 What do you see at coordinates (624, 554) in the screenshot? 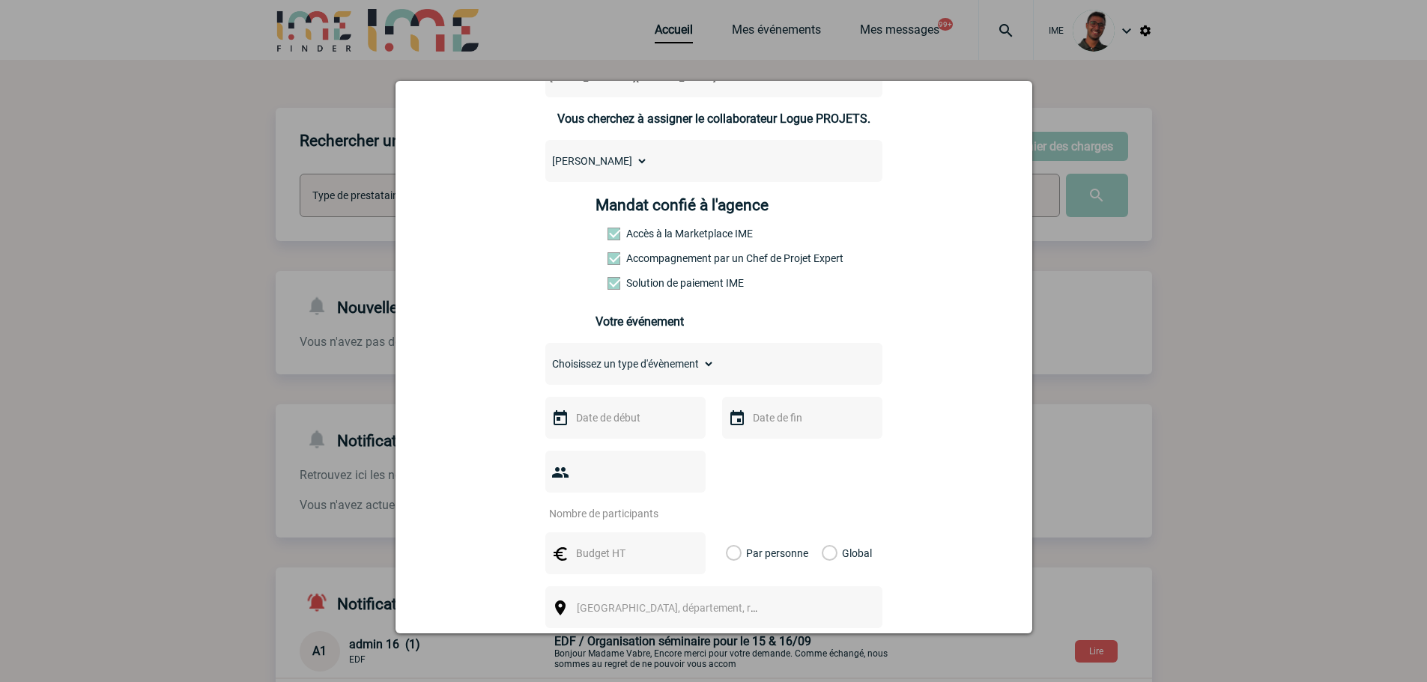
I see `input: Budget HT` at bounding box center [624, 554].